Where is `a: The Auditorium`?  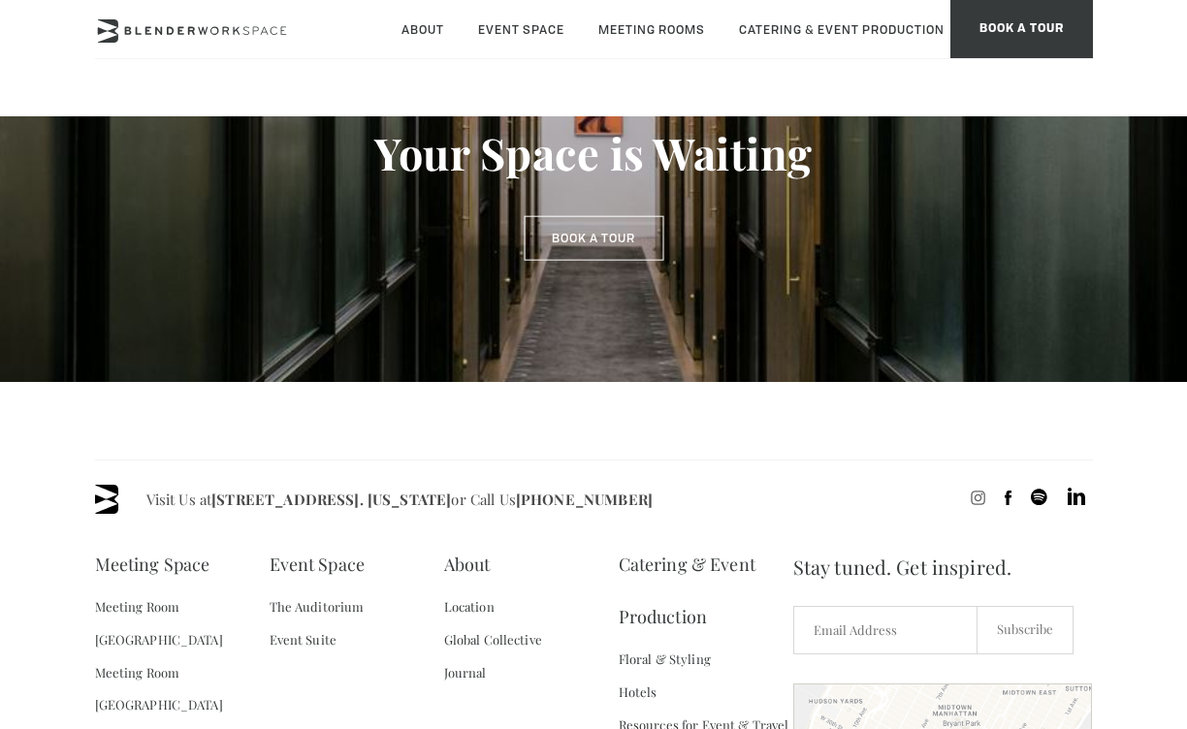
a: The Auditorium is located at coordinates (317, 607).